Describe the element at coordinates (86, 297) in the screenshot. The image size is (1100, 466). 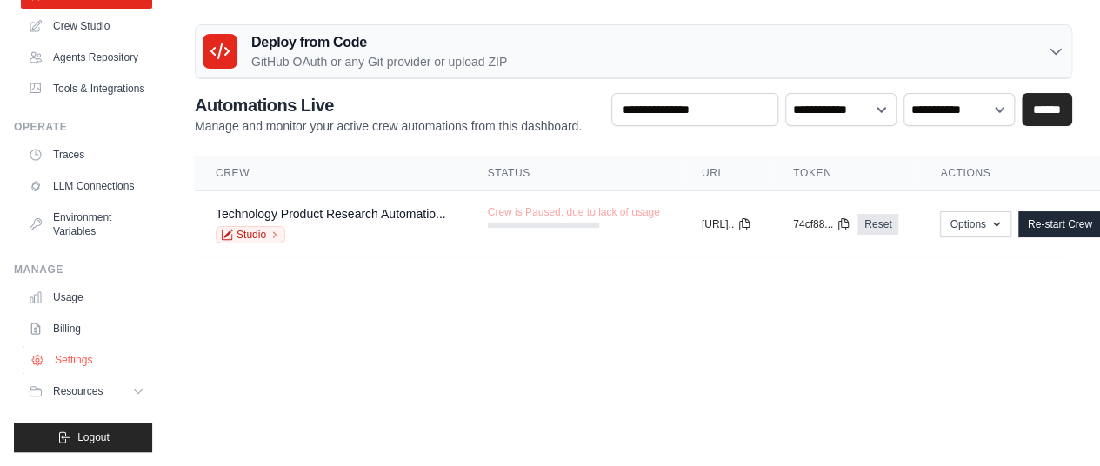
I see `a: Usage` at that location.